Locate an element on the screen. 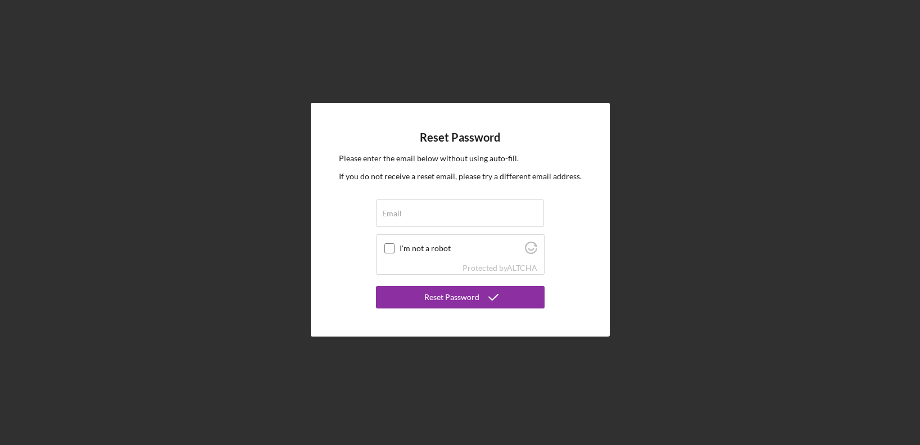  h4: Reset Password is located at coordinates (460, 137).